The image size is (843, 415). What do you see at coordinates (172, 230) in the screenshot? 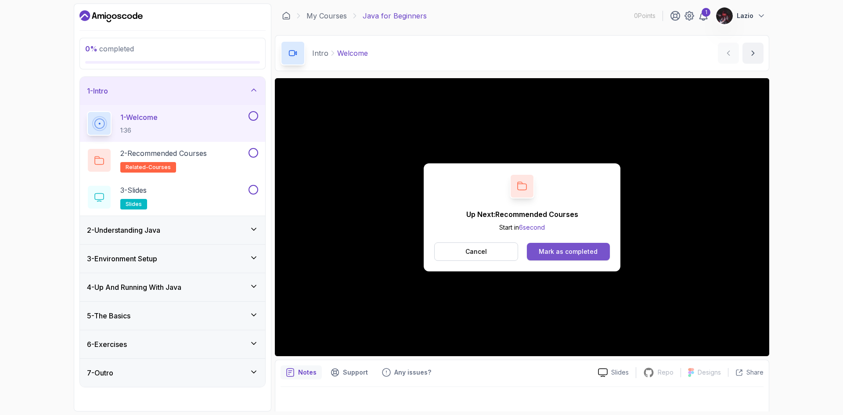
I see `button: 2-Understanding Java` at bounding box center [172, 230].